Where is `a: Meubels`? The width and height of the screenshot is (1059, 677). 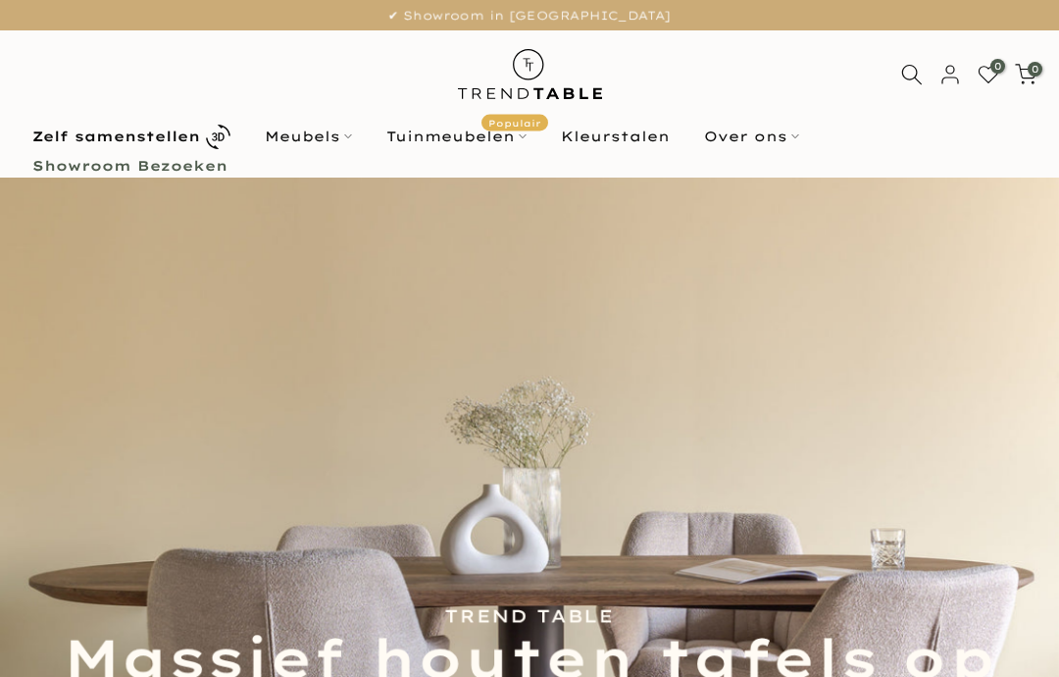
a: Meubels is located at coordinates (308, 136).